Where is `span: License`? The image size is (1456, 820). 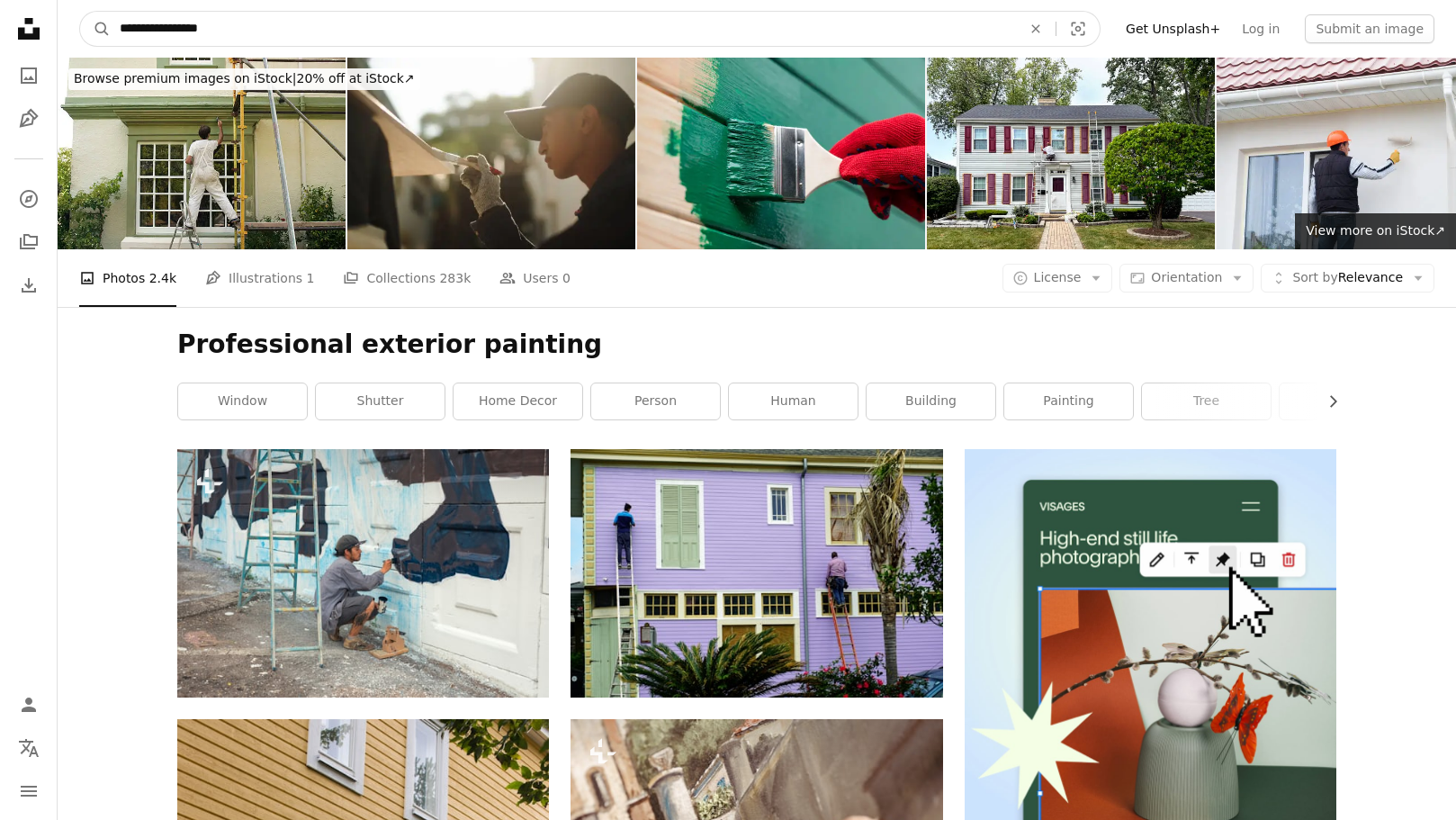
span: License is located at coordinates (1057, 277).